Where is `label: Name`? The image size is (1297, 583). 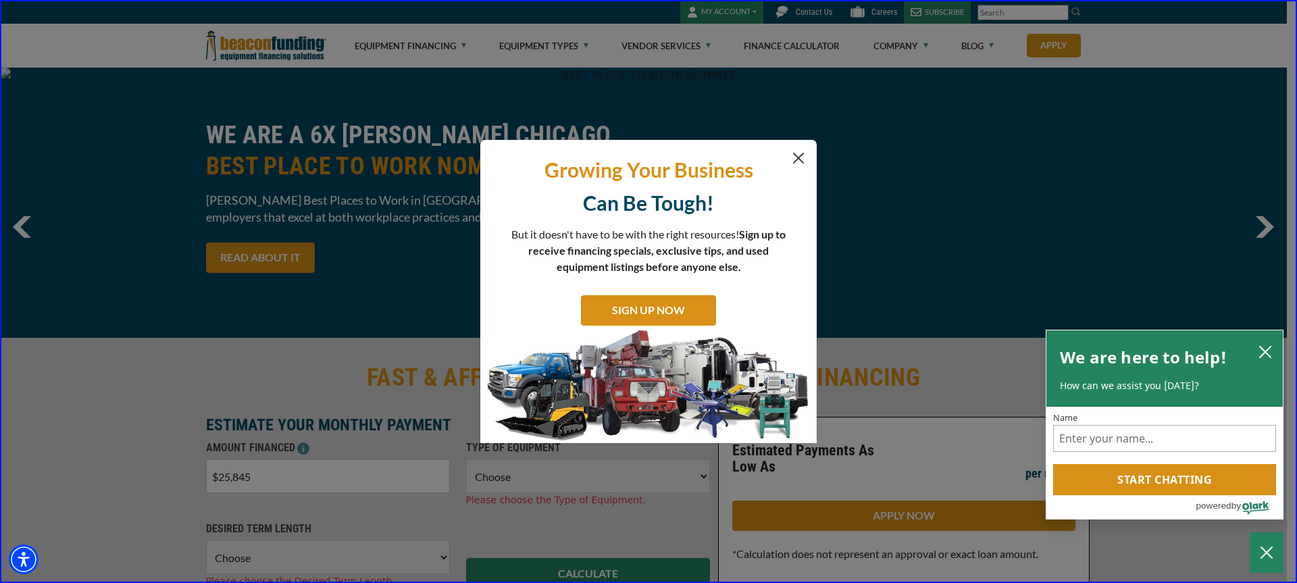 label: Name is located at coordinates (1164, 417).